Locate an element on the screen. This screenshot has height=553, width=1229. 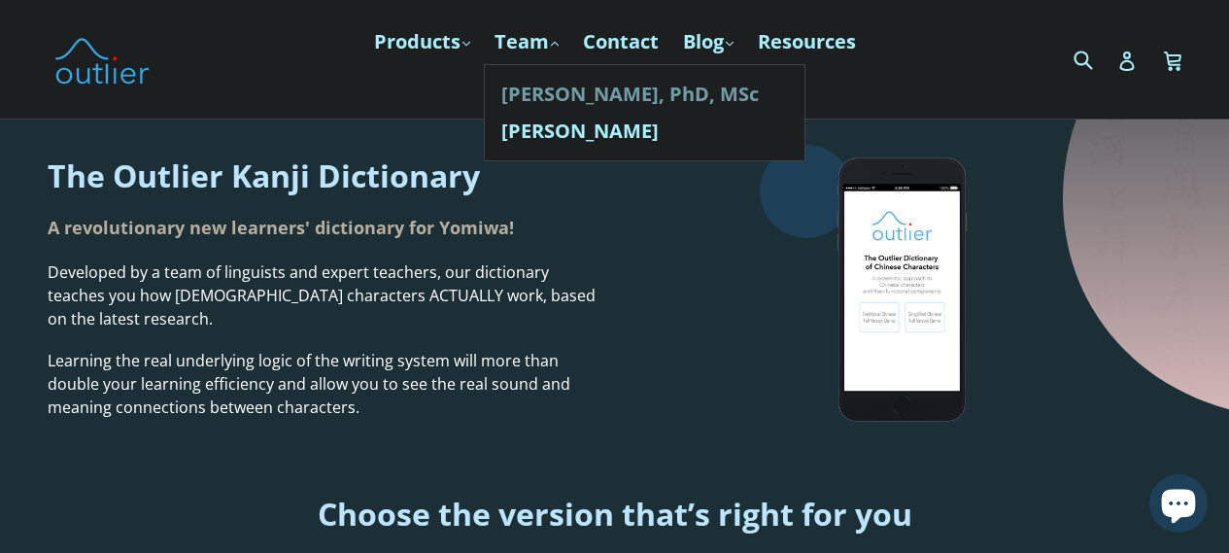
h1: The Outlier Kanji Dictionary is located at coordinates (323, 175).